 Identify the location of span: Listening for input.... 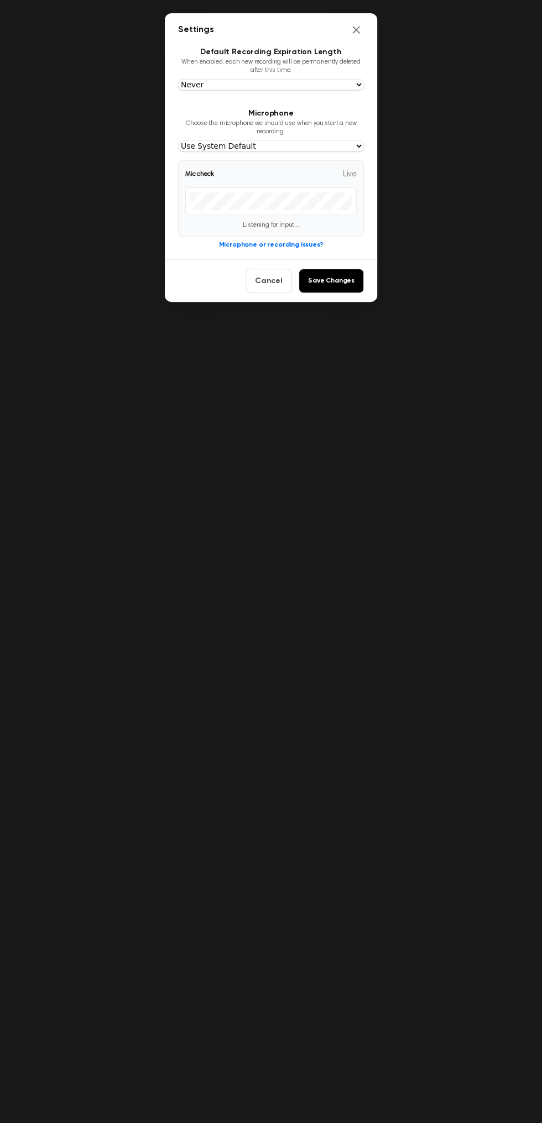
(270, 225).